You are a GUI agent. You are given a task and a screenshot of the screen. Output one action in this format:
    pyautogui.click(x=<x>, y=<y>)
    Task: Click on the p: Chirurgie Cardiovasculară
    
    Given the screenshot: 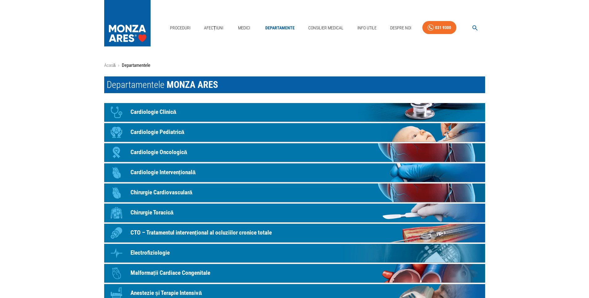 What is the action you would take?
    pyautogui.click(x=162, y=192)
    